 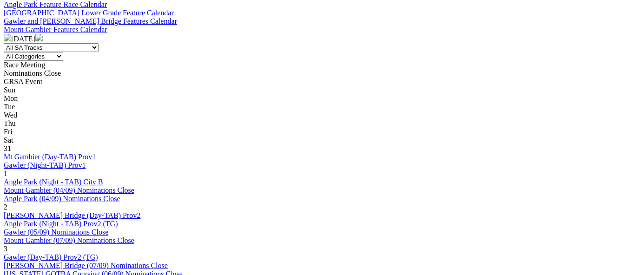 What do you see at coordinates (314, 140) in the screenshot?
I see `div: Sat` at bounding box center [314, 140].